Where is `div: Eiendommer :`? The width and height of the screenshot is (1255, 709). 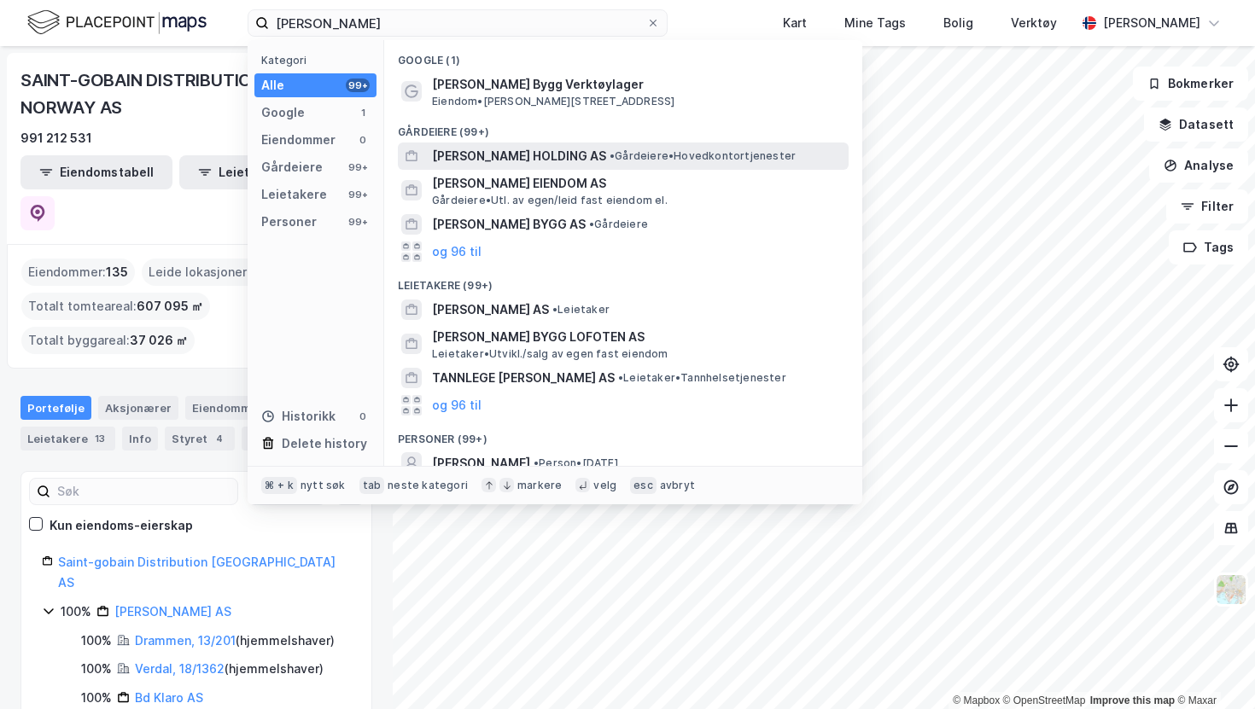
div: Eiendommer : is located at coordinates (78, 272).